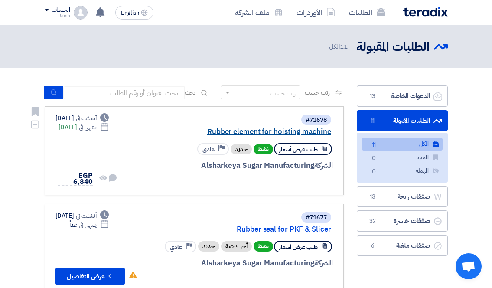 The image size is (492, 288). I want to click on div: Open chat, so click(468, 266).